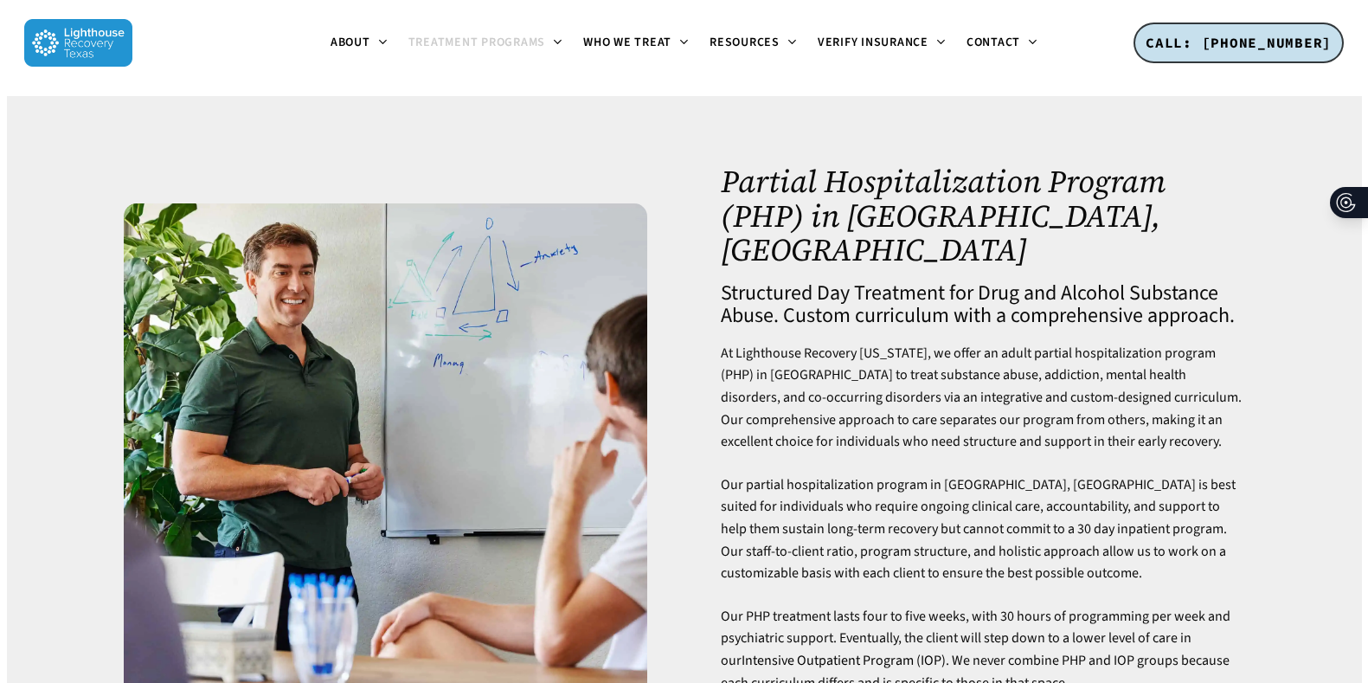 Image resolution: width=1368 pixels, height=683 pixels. Describe the element at coordinates (359, 43) in the screenshot. I see `a: About` at that location.